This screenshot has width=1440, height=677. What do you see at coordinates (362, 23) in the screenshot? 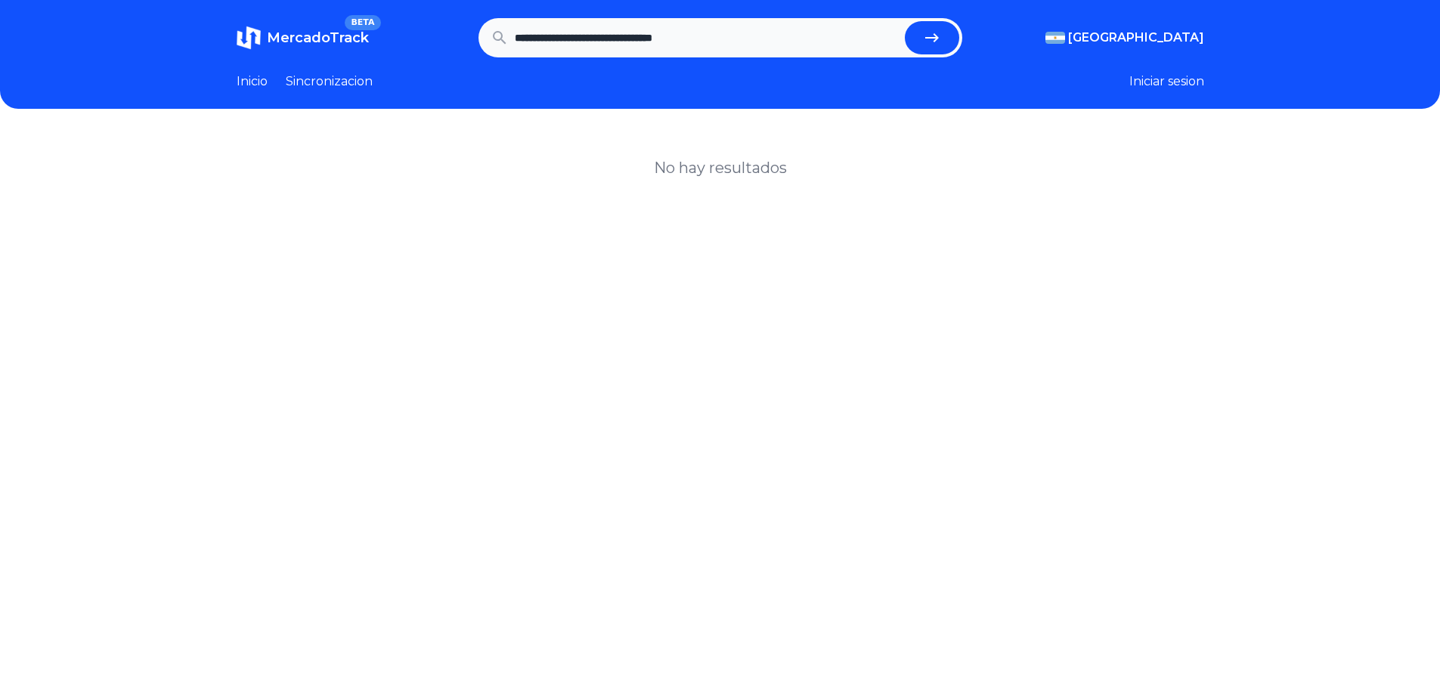
I see `span: BETA` at bounding box center [362, 23].